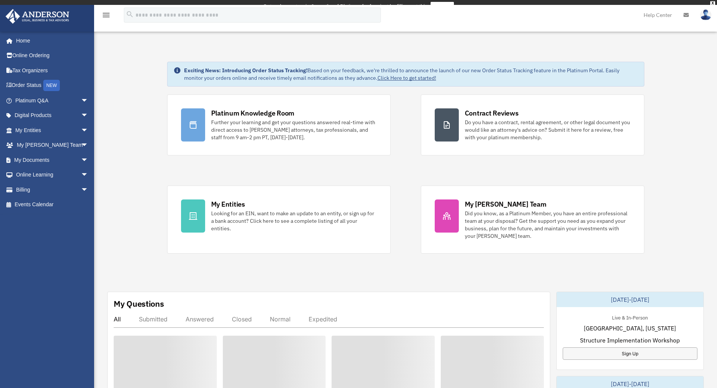  What do you see at coordinates (345, 6) in the screenshot?
I see `div: Get a chance to win 6 months of Platinum for free just by filling out this` at bounding box center [345, 6].